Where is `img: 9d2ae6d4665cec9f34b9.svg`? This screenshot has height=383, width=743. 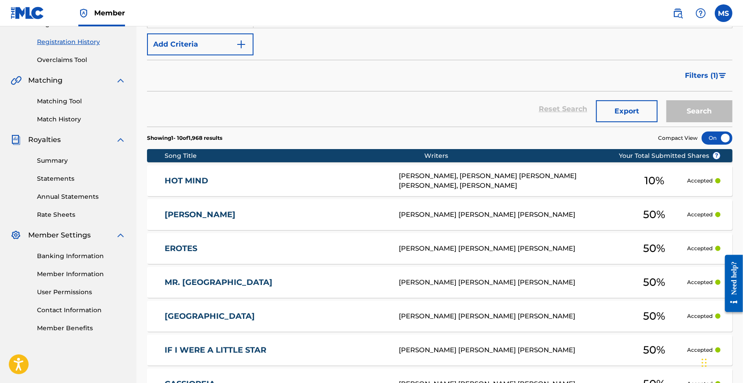
img: 9d2ae6d4665cec9f34b9.svg is located at coordinates (241, 44).